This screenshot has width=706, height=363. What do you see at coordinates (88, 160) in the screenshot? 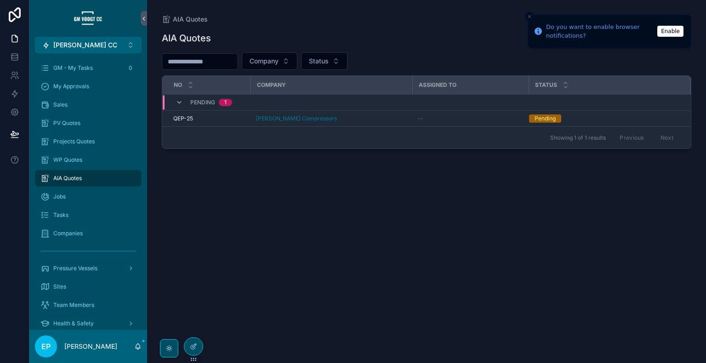
I see `a: WP Quotes` at bounding box center [88, 160].